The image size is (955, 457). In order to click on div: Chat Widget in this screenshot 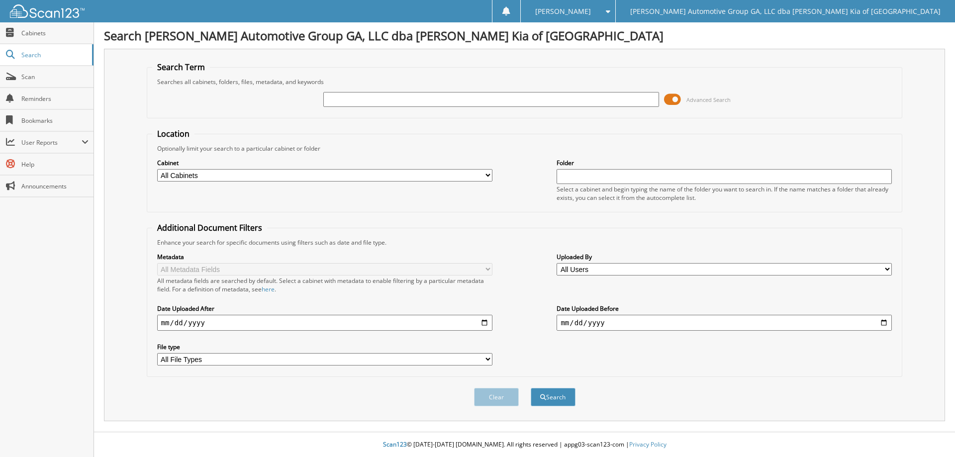, I will do `click(930, 433)`.